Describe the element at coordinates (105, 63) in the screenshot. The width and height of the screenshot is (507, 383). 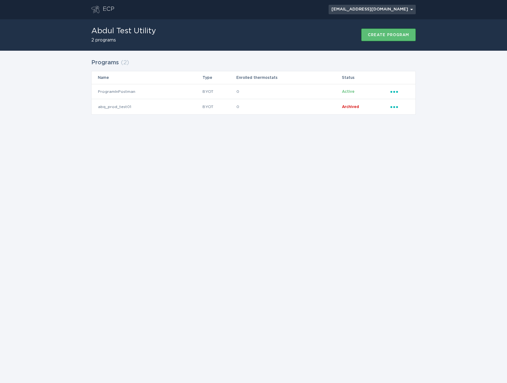
I see `h2: Programs` at that location.